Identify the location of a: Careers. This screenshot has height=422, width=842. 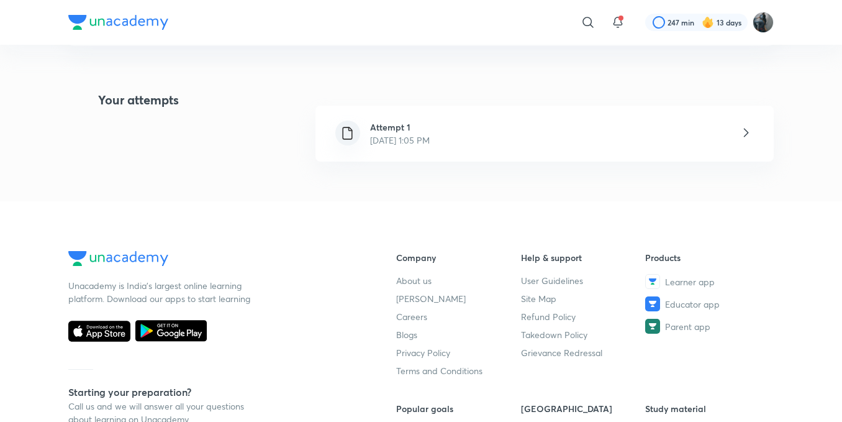
(458, 316).